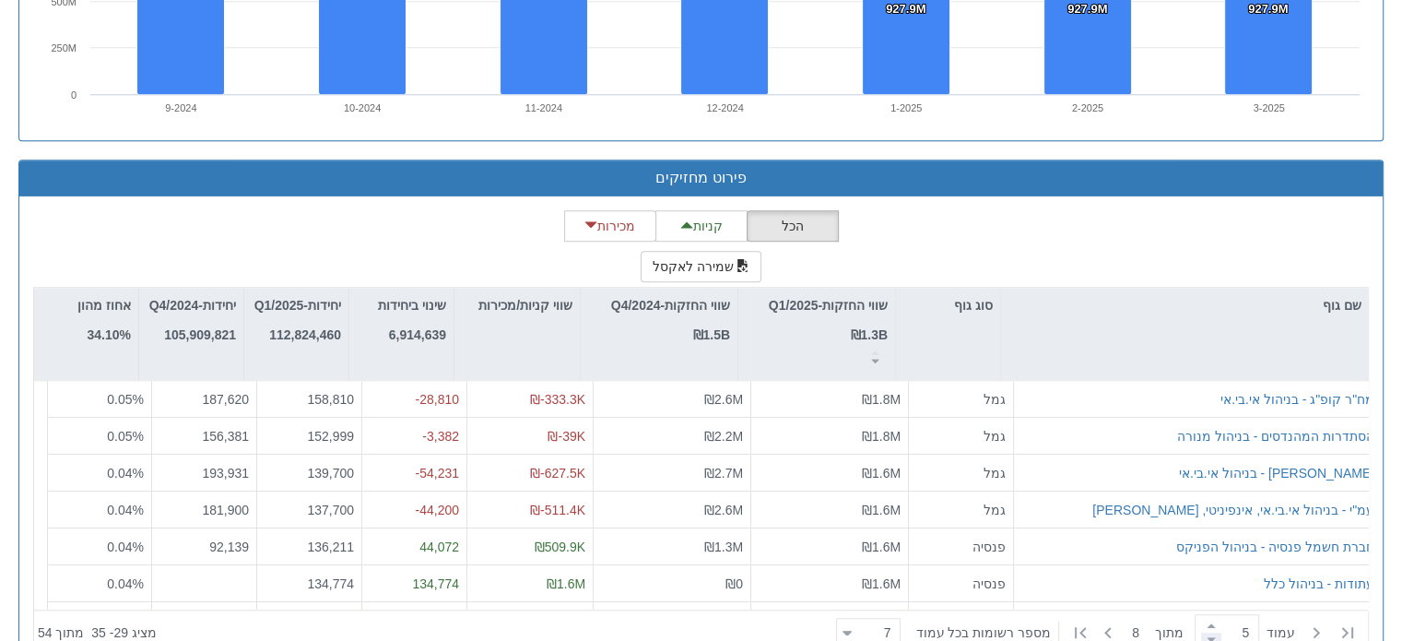 The height and width of the screenshot is (641, 1402). I want to click on span: ₪-333.3K, so click(558, 399).